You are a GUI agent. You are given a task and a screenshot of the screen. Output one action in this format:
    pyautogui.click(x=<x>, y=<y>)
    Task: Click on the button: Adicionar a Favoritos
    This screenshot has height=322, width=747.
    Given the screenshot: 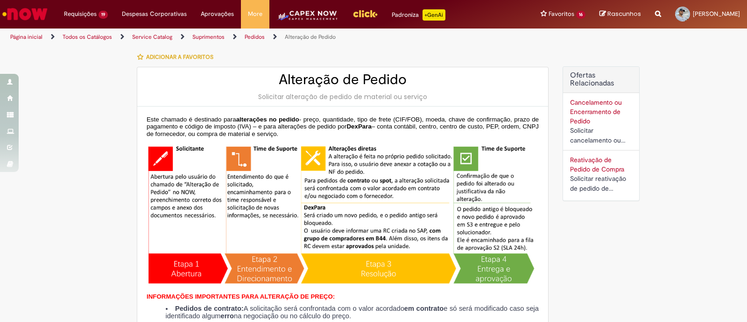 What is the action you would take?
    pyautogui.click(x=177, y=57)
    